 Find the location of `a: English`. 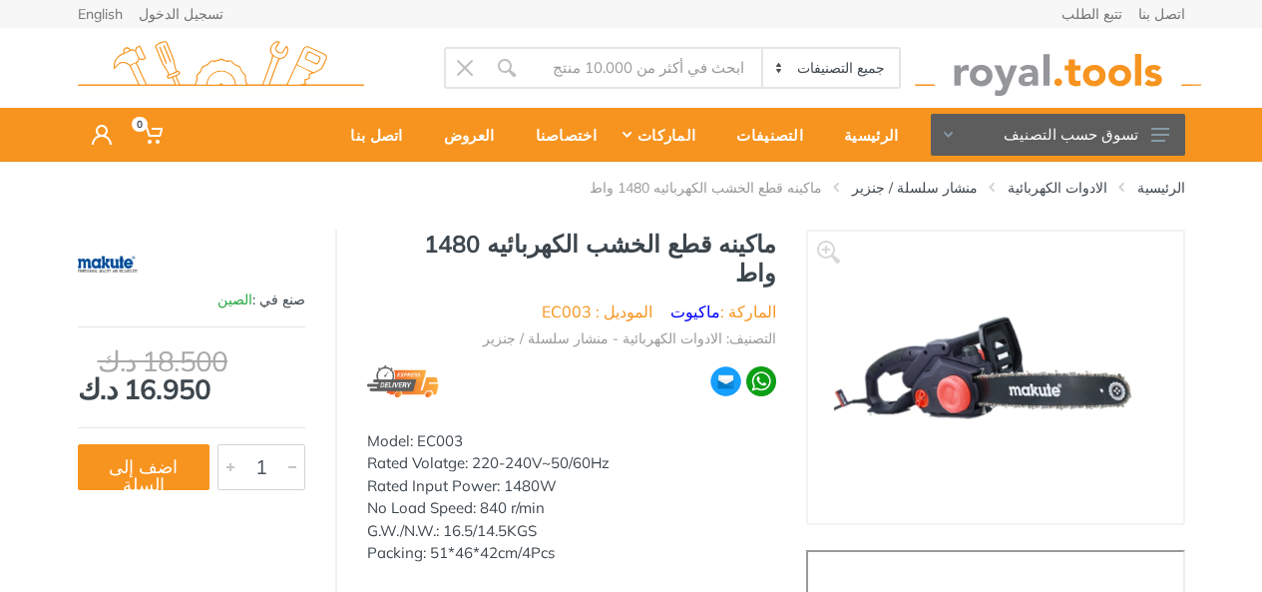

a: English is located at coordinates (100, 14).